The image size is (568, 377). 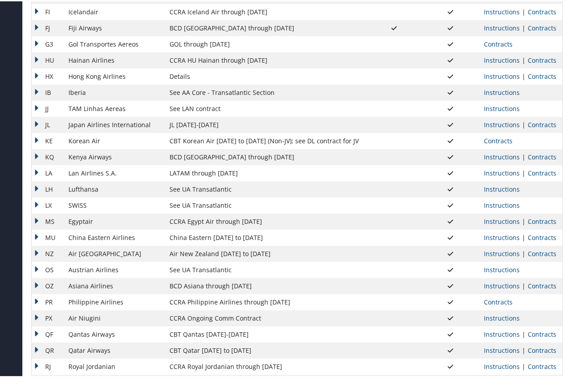 I want to click on td: Royal Jordanian, so click(x=114, y=365).